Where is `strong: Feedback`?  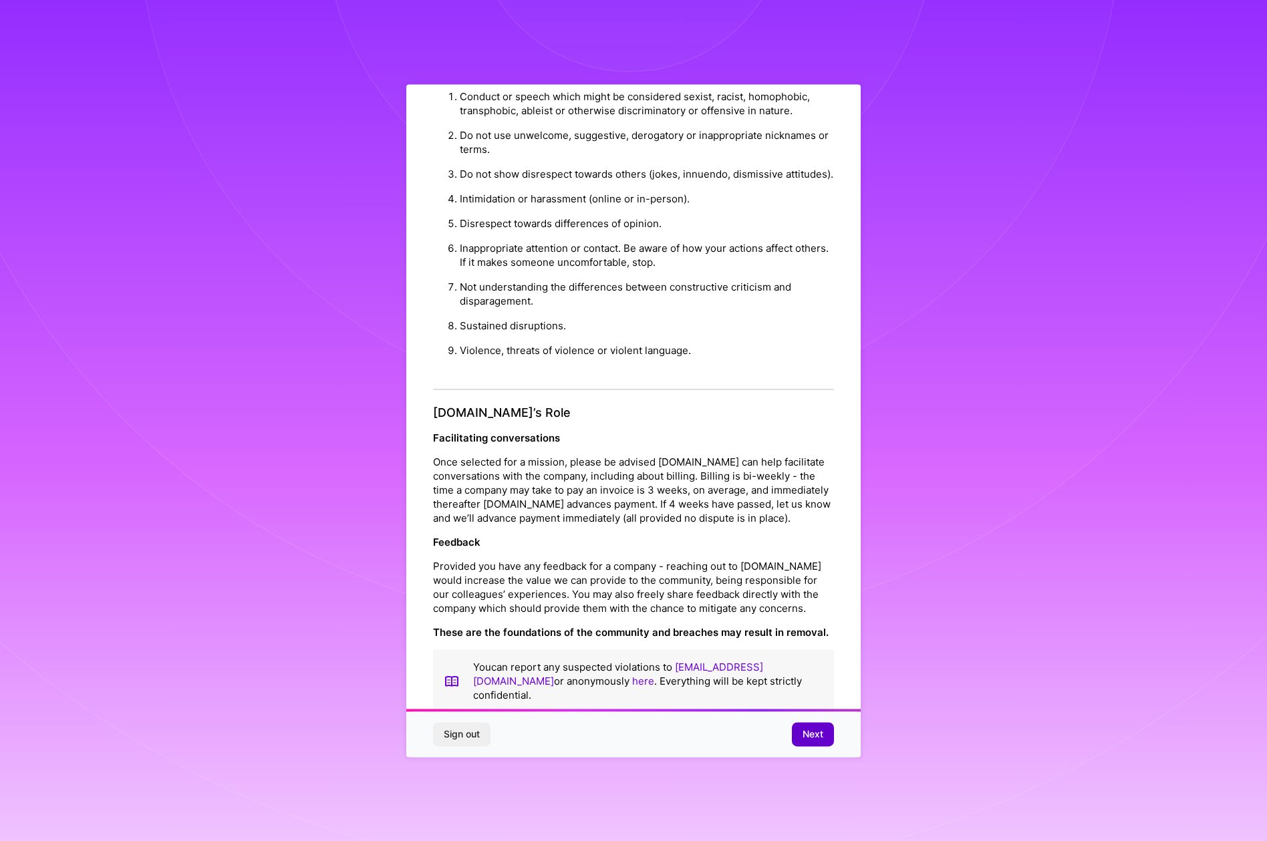 strong: Feedback is located at coordinates (456, 542).